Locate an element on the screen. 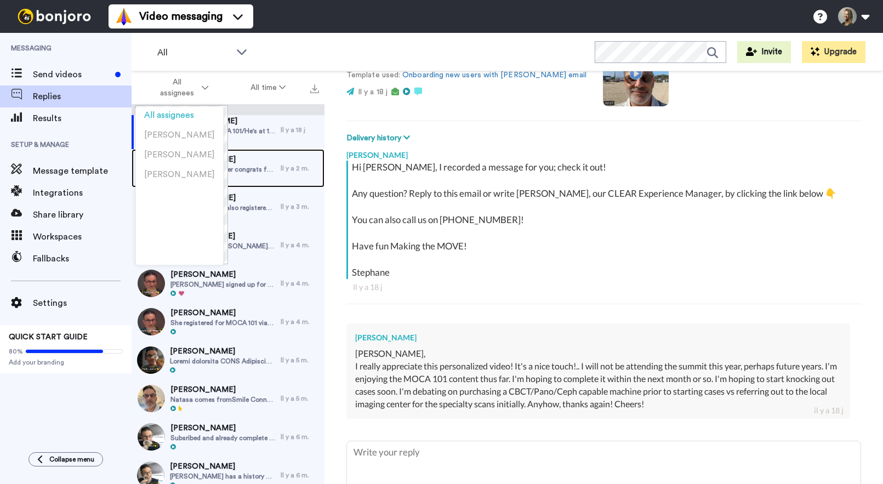 The width and height of the screenshot is (883, 484). span: Send videos is located at coordinates (72, 75).